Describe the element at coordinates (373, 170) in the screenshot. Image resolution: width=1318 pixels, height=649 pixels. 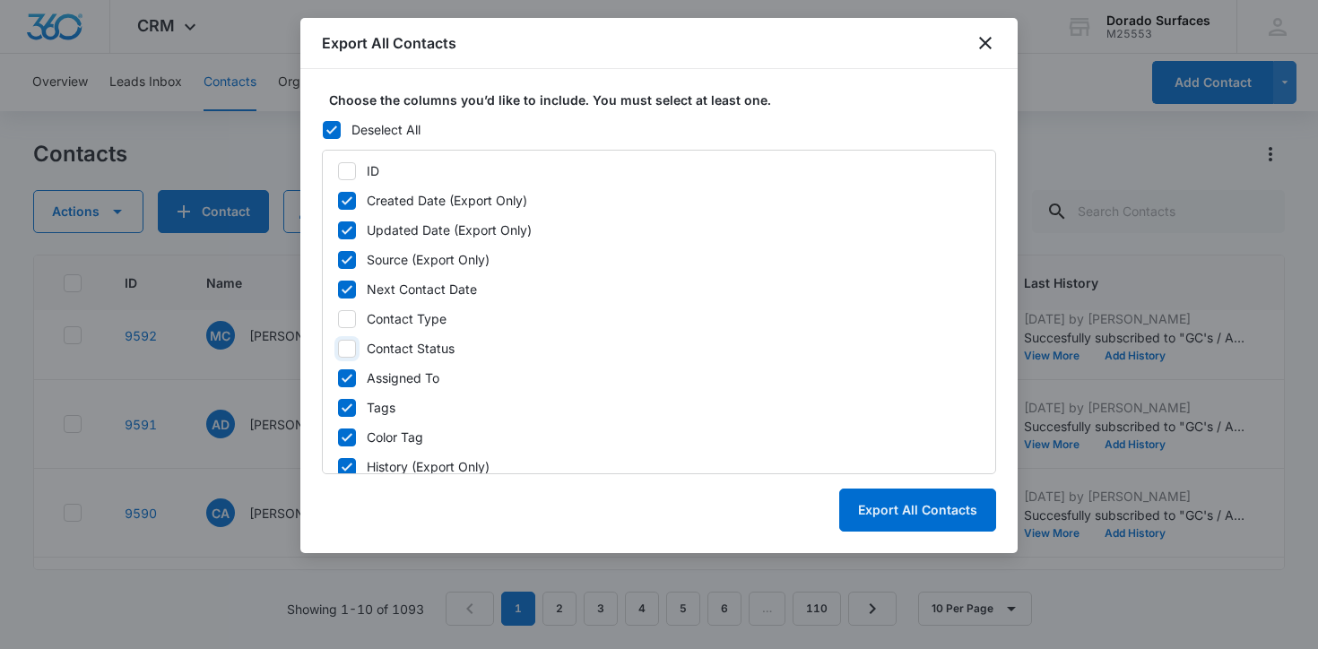
I see `div: ID` at that location.